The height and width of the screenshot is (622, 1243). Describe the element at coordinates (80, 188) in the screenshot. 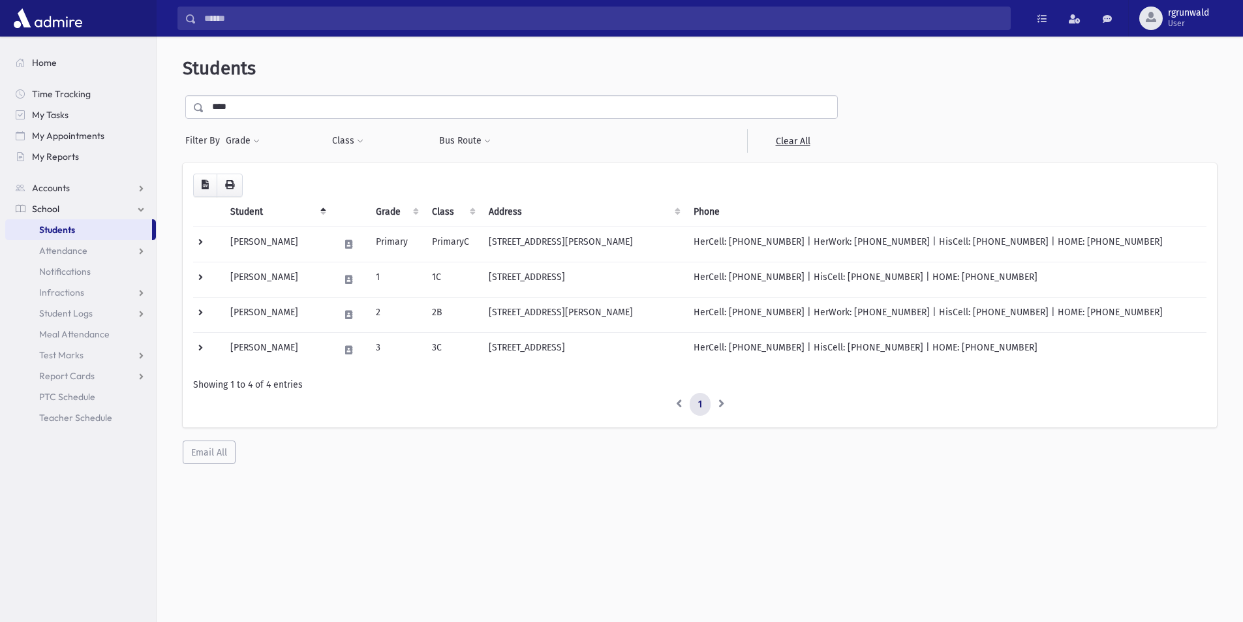

I see `a: Accounts` at that location.